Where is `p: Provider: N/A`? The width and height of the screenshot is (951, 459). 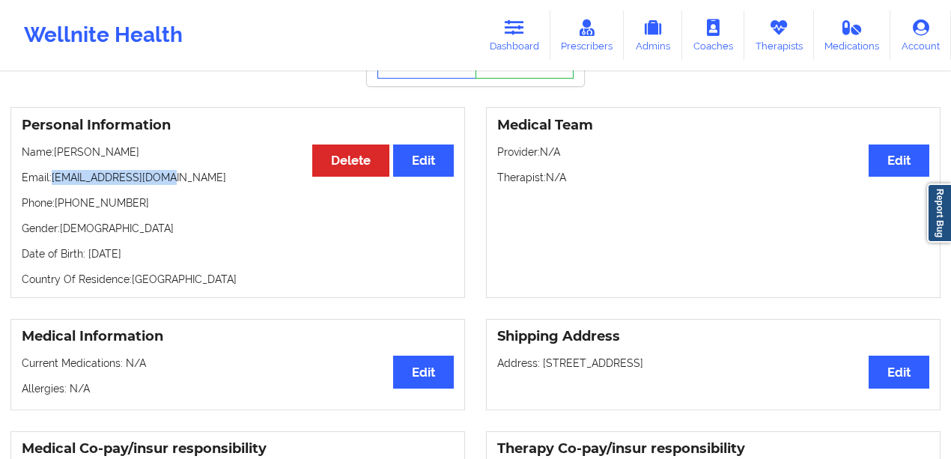 p: Provider: N/A is located at coordinates (713, 152).